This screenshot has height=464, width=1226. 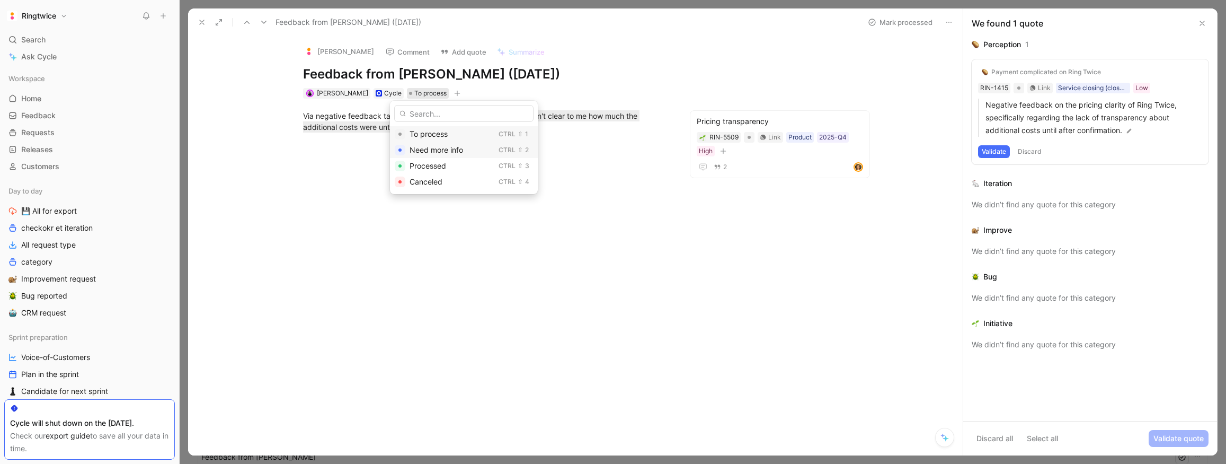 What do you see at coordinates (426, 181) in the screenshot?
I see `span: Canceled` at bounding box center [426, 181].